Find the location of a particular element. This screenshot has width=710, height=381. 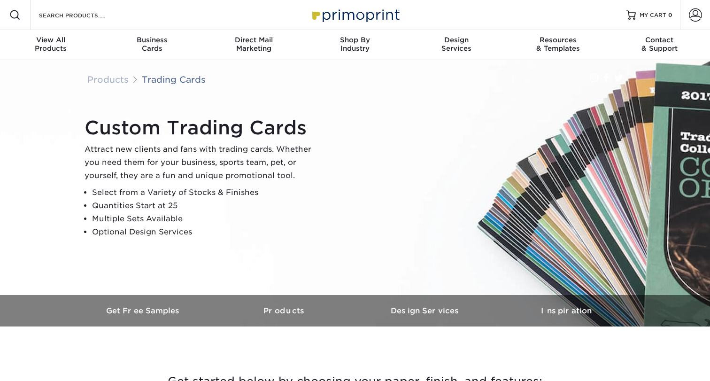

h1: Custom Trading Cards is located at coordinates (202, 128).